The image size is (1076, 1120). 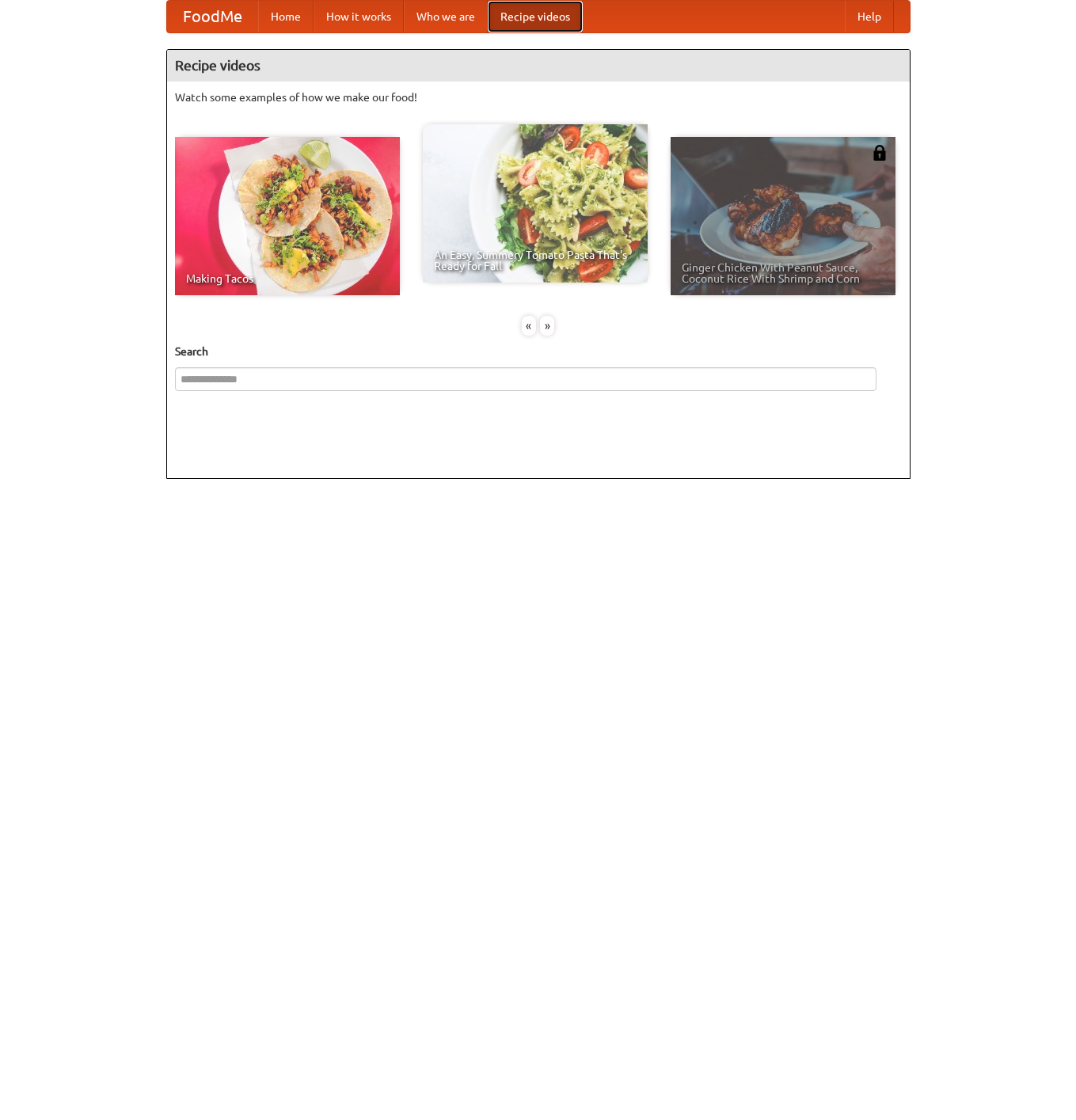 What do you see at coordinates (286, 17) in the screenshot?
I see `a: Home` at bounding box center [286, 17].